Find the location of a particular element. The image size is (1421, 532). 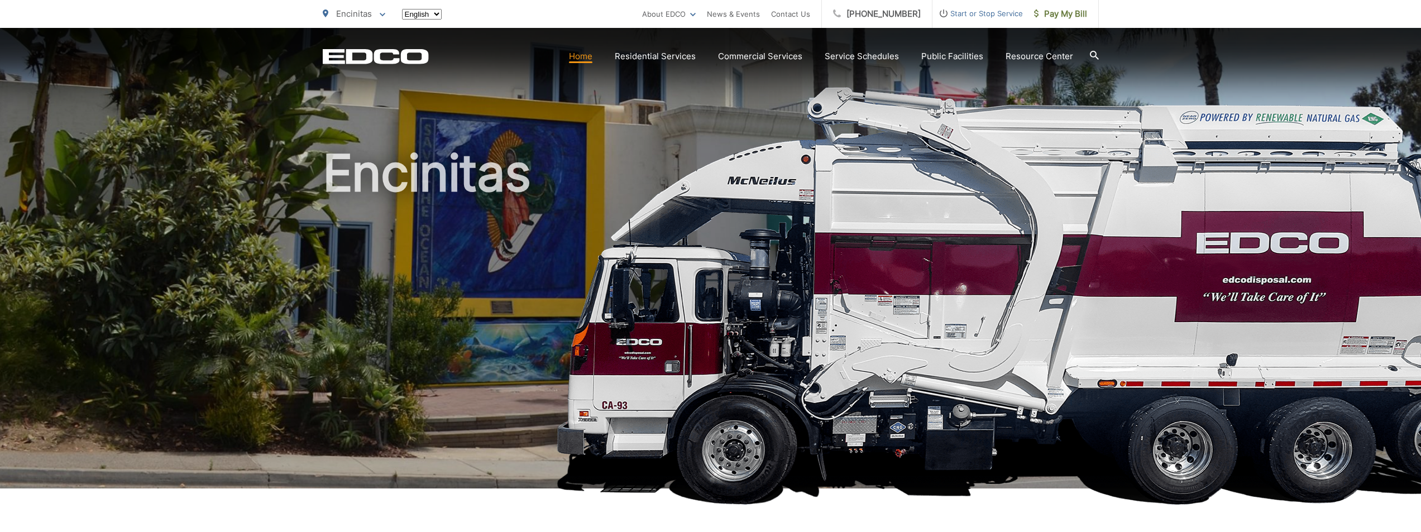

a: News & Events is located at coordinates (733, 14).